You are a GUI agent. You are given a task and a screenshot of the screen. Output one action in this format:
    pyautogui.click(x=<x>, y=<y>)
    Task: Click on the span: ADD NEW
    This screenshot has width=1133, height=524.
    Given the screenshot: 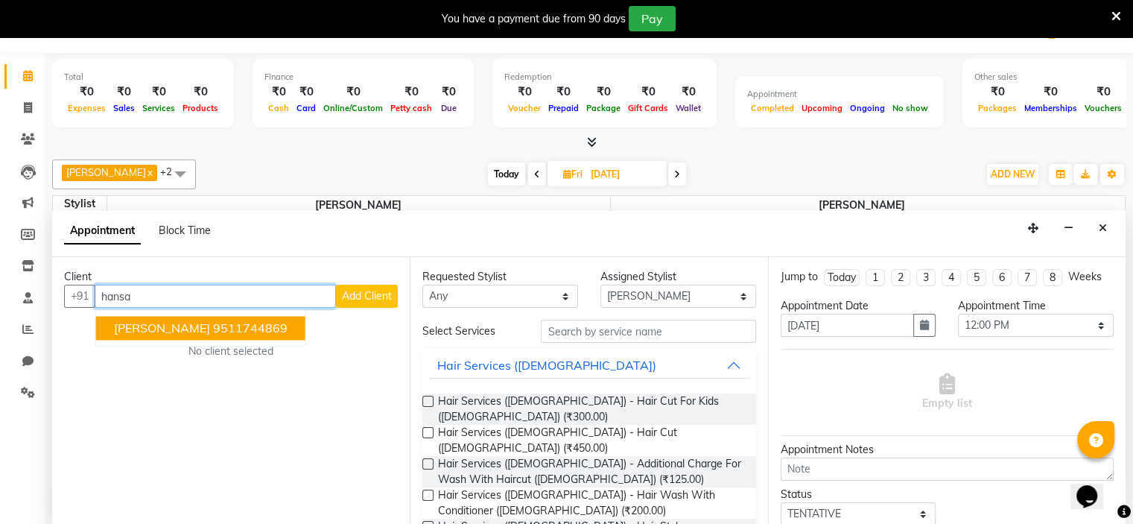 What is the action you would take?
    pyautogui.click(x=1012, y=174)
    